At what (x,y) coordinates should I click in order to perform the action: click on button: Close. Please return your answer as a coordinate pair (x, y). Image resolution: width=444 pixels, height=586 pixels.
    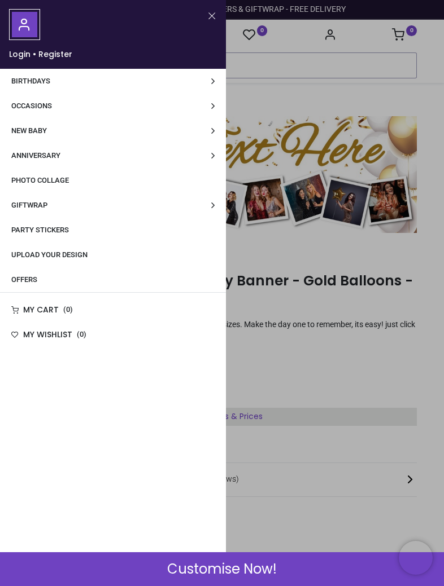
    Looking at the image, I should click on (212, 16).